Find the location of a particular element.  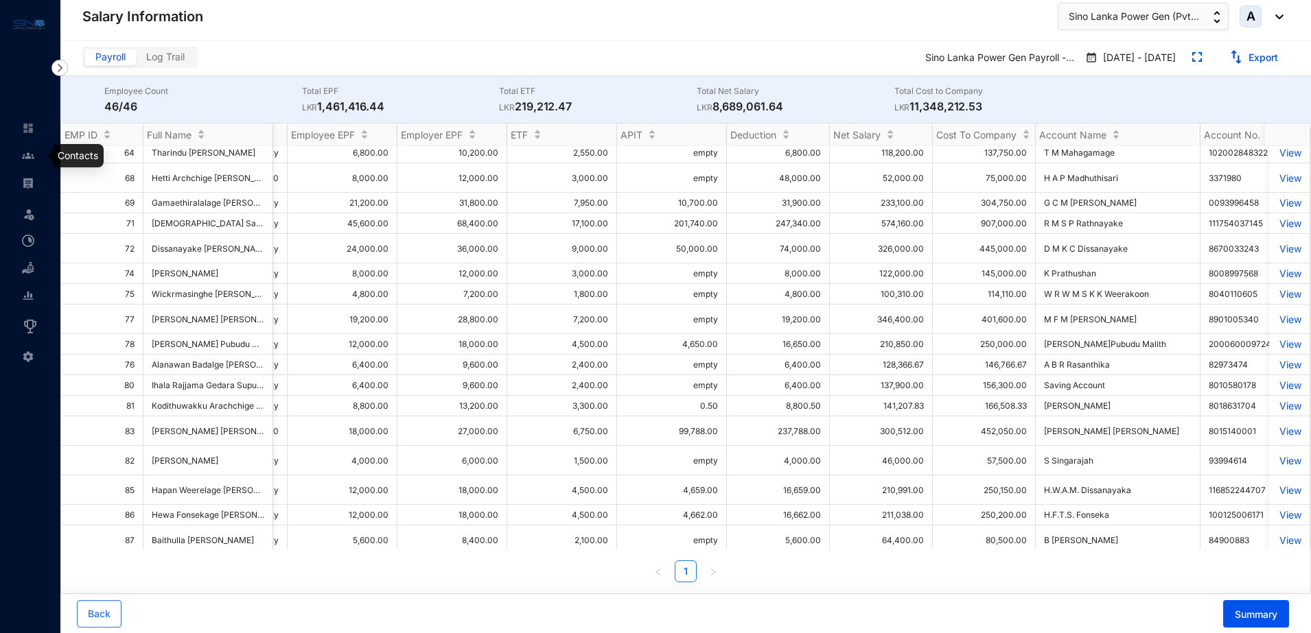

span: ETF is located at coordinates (519, 134).